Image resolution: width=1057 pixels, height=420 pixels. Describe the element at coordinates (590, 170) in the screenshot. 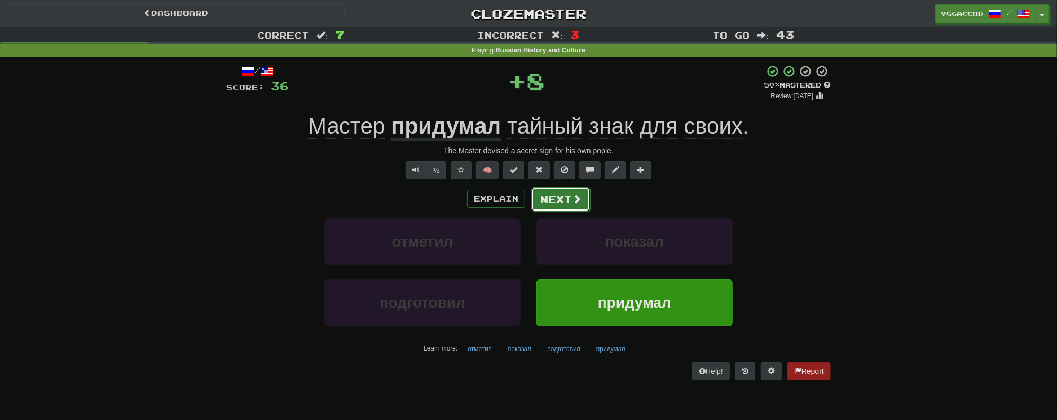

I see `button: Discuss sentence (alt+u)` at that location.